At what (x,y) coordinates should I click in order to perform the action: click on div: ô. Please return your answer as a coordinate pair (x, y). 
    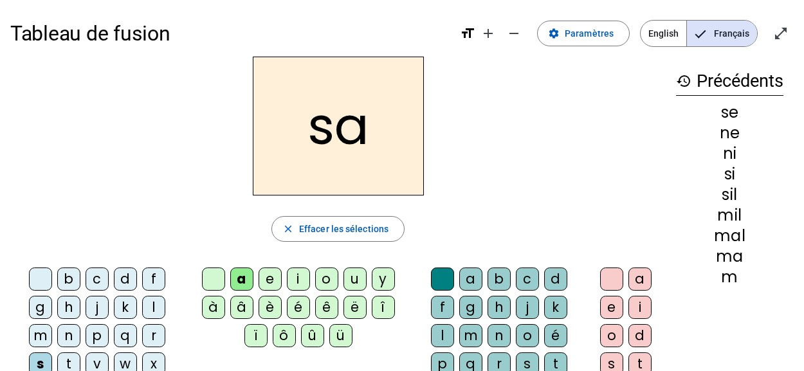
    Looking at the image, I should click on (284, 336).